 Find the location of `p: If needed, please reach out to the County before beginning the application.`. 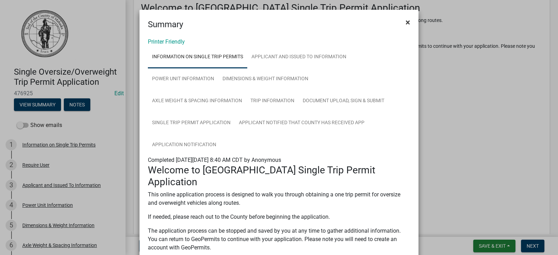

p: If needed, please reach out to the County before beginning the application. is located at coordinates (279, 217).